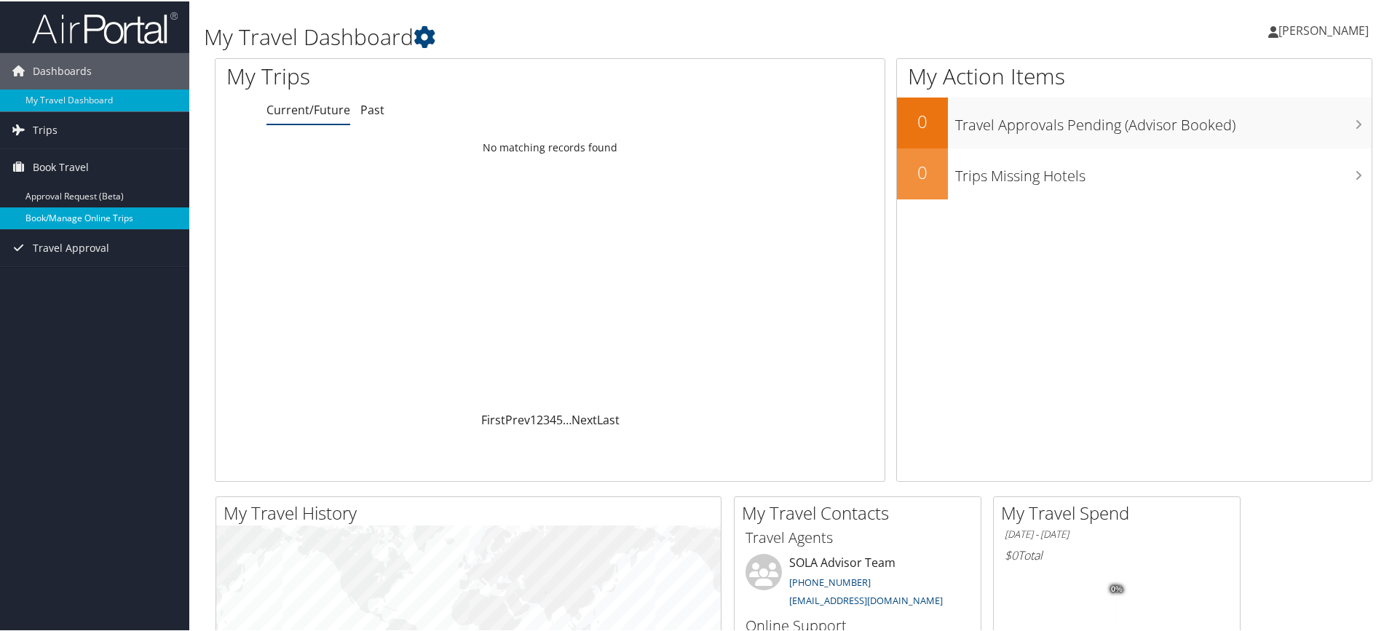  I want to click on a: 1, so click(533, 419).